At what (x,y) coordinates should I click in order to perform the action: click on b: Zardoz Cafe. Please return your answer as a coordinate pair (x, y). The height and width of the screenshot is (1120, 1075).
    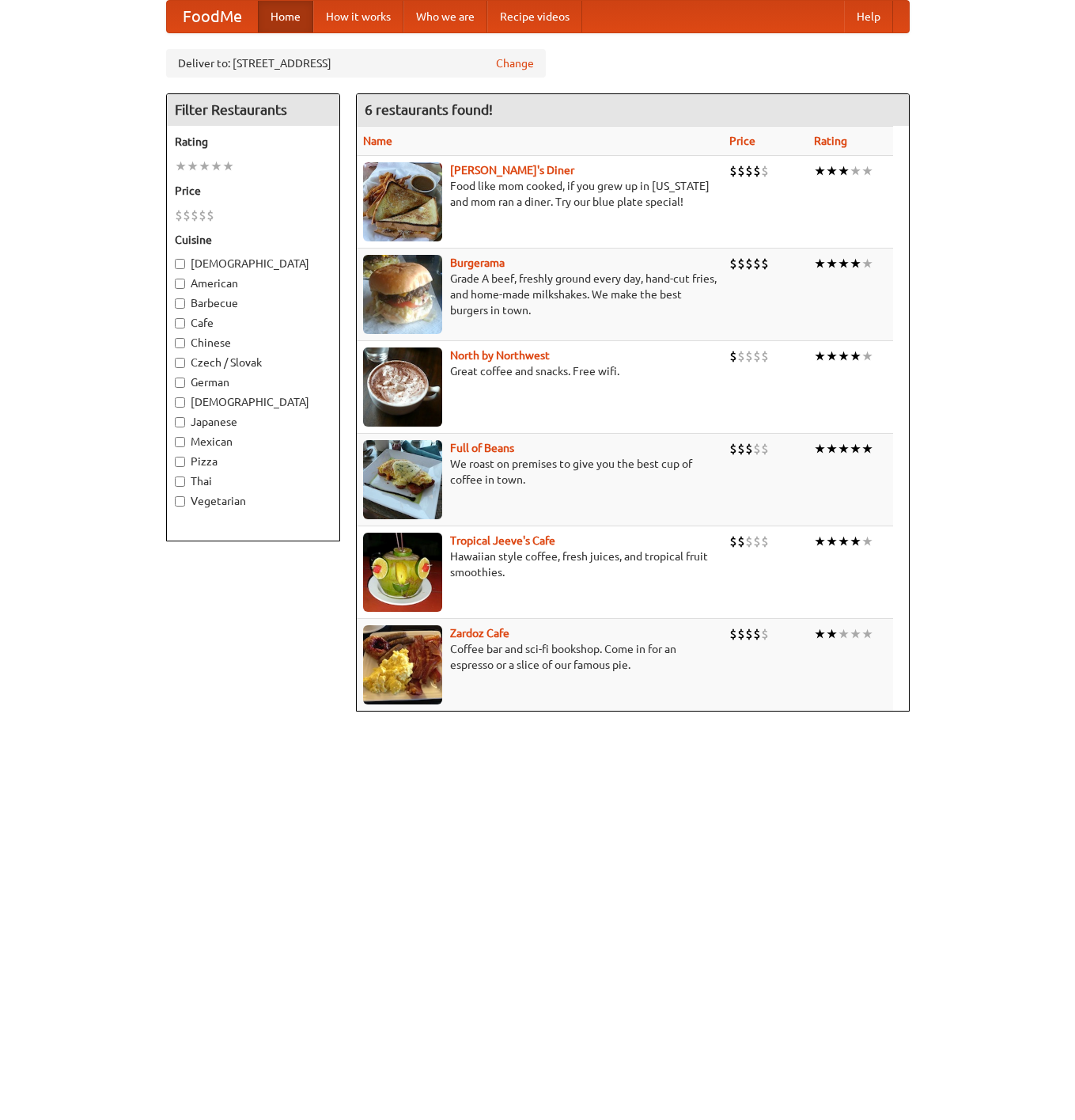
    Looking at the image, I should click on (480, 633).